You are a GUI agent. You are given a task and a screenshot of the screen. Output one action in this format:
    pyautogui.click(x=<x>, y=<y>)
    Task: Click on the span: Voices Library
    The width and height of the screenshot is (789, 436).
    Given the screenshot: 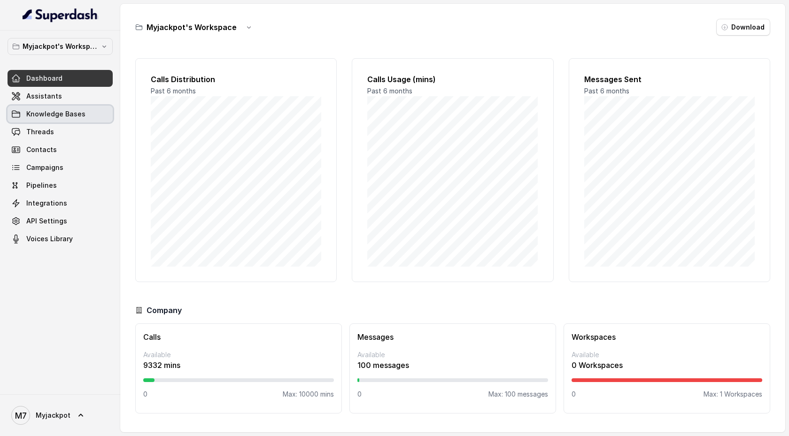 What is the action you would take?
    pyautogui.click(x=49, y=239)
    